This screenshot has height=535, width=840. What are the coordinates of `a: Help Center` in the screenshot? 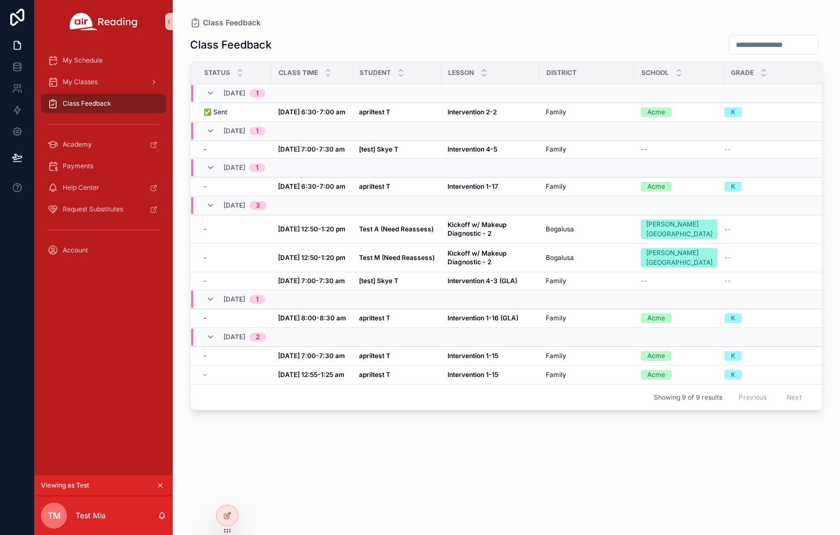 It's located at (104, 188).